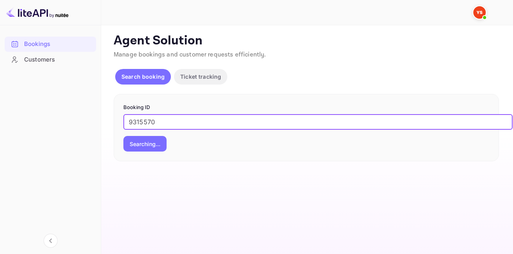 This screenshot has height=254, width=513. I want to click on p: Search booking, so click(143, 76).